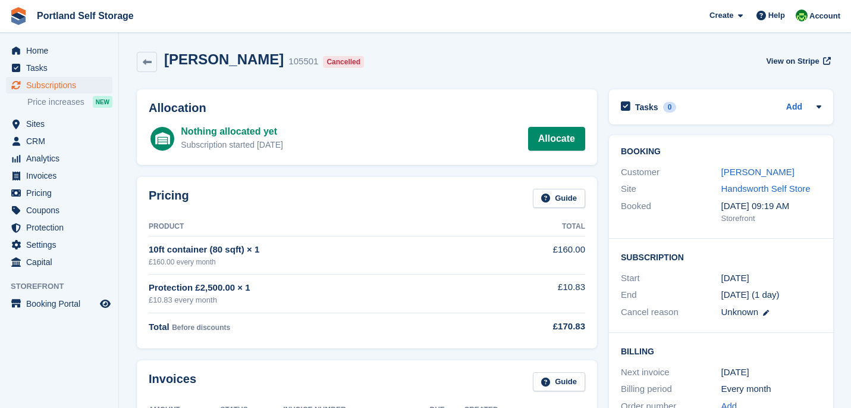  I want to click on div: Start, so click(671, 278).